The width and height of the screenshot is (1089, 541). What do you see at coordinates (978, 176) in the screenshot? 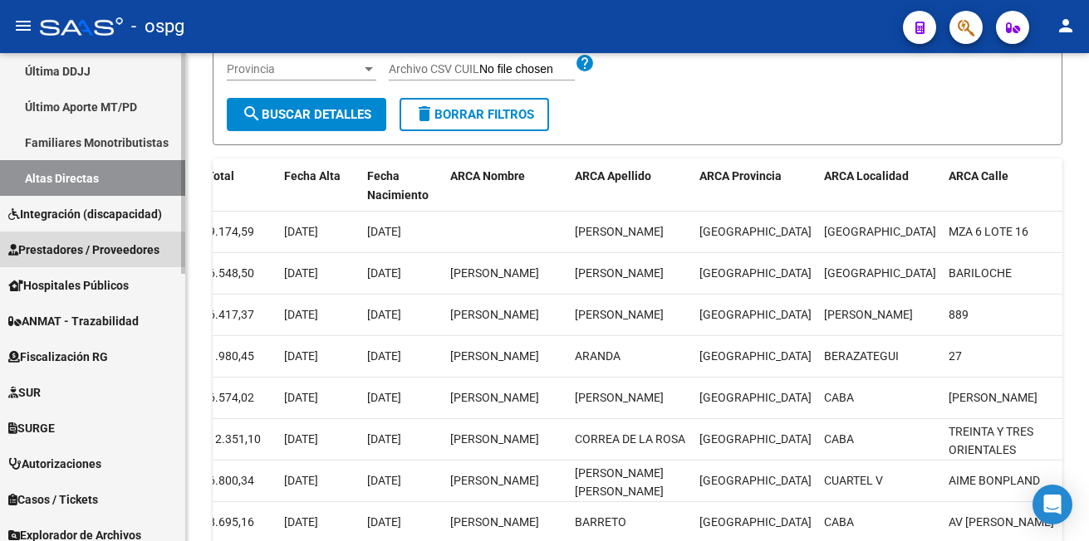
I see `span: ARCA Calle` at bounding box center [978, 176].